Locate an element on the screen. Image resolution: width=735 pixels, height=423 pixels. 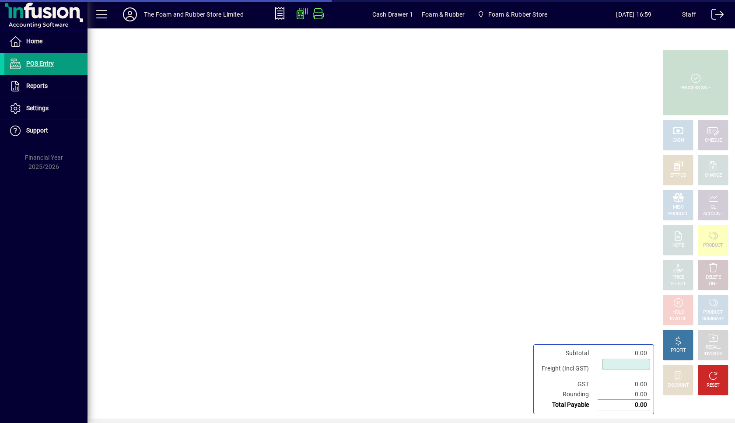
td: Rounding is located at coordinates (568, 395).